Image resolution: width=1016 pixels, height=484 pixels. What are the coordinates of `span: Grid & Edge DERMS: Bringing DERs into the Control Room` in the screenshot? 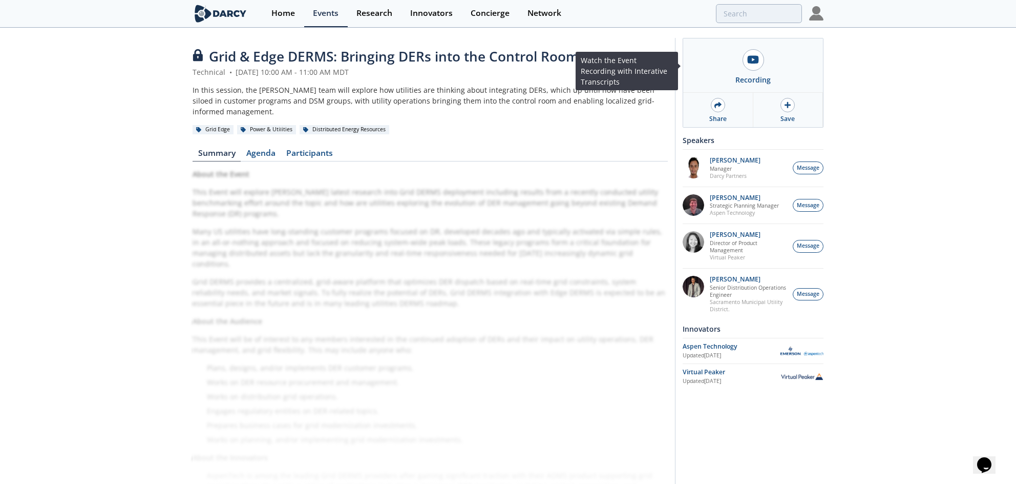 It's located at (394, 56).